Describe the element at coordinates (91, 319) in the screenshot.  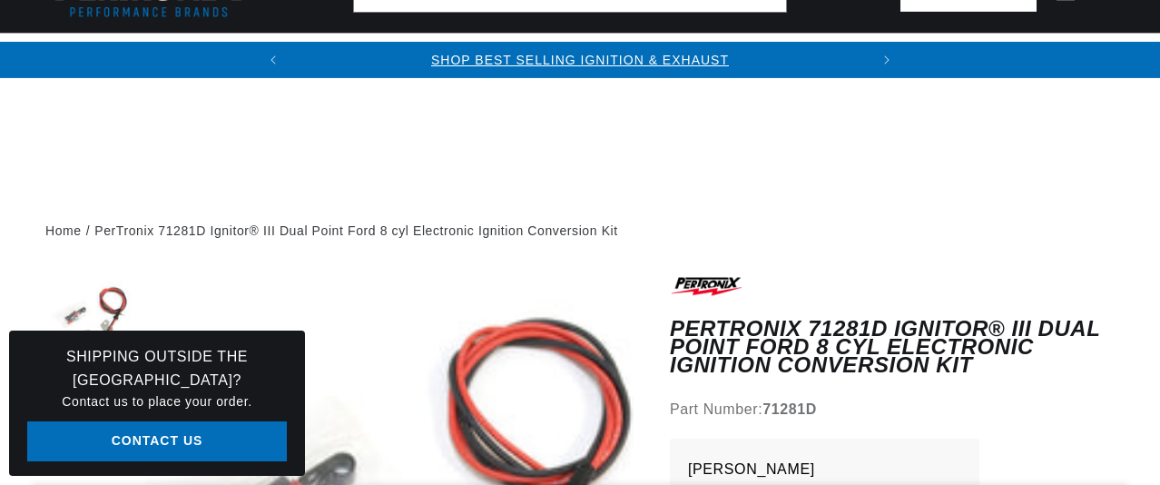
I see `button: Load image 1 in gallery view` at that location.